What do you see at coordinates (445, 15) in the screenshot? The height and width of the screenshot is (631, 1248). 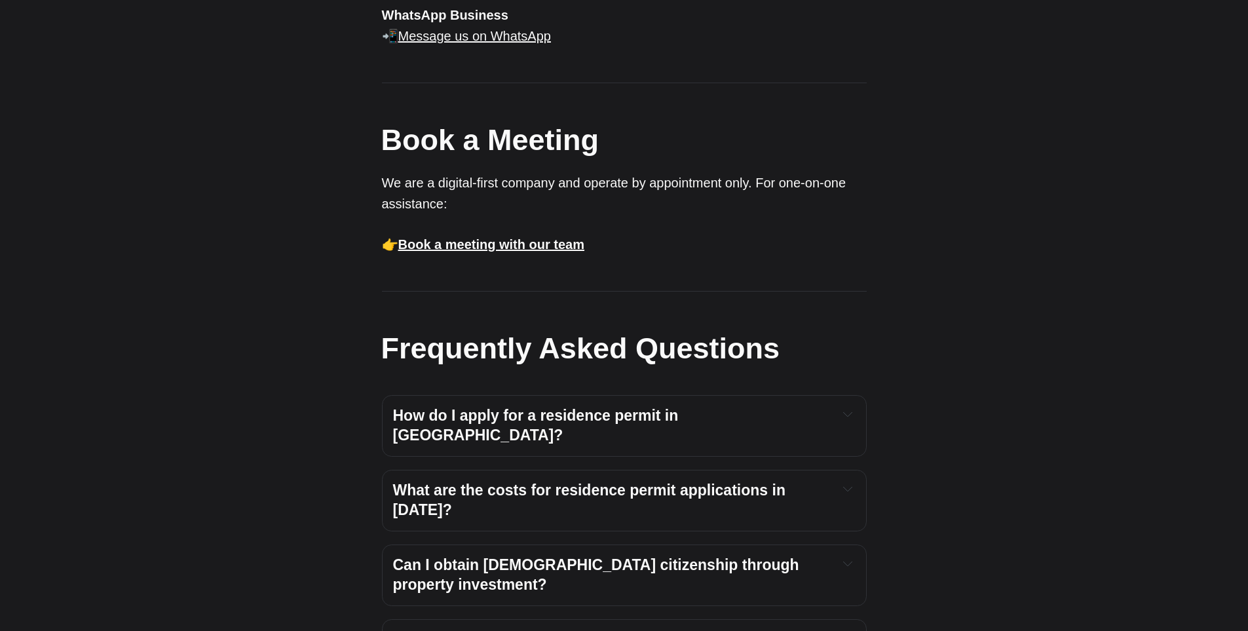 I see `strong: WhatsApp Business` at bounding box center [445, 15].